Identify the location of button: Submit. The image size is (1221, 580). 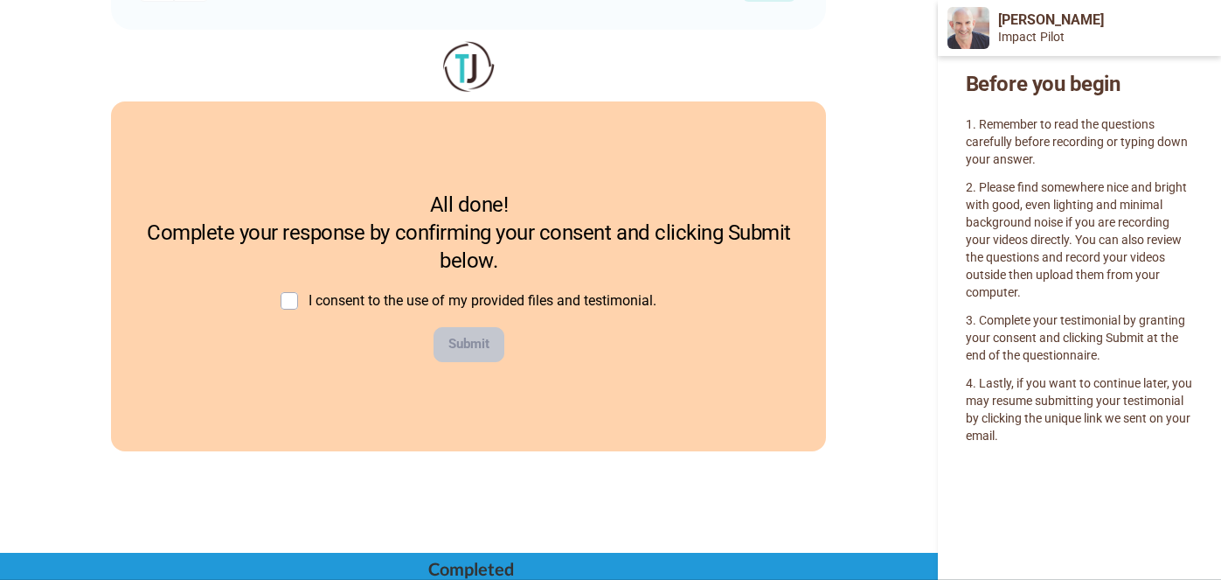
(469, 344).